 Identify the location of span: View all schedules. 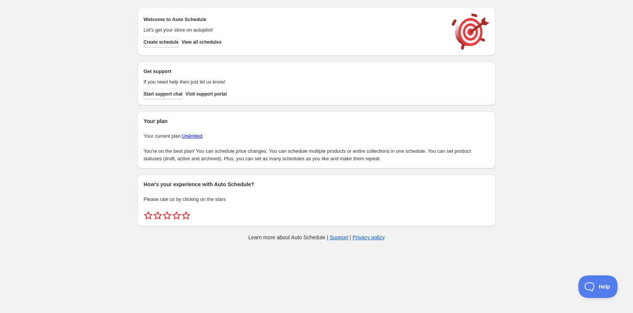
(202, 42).